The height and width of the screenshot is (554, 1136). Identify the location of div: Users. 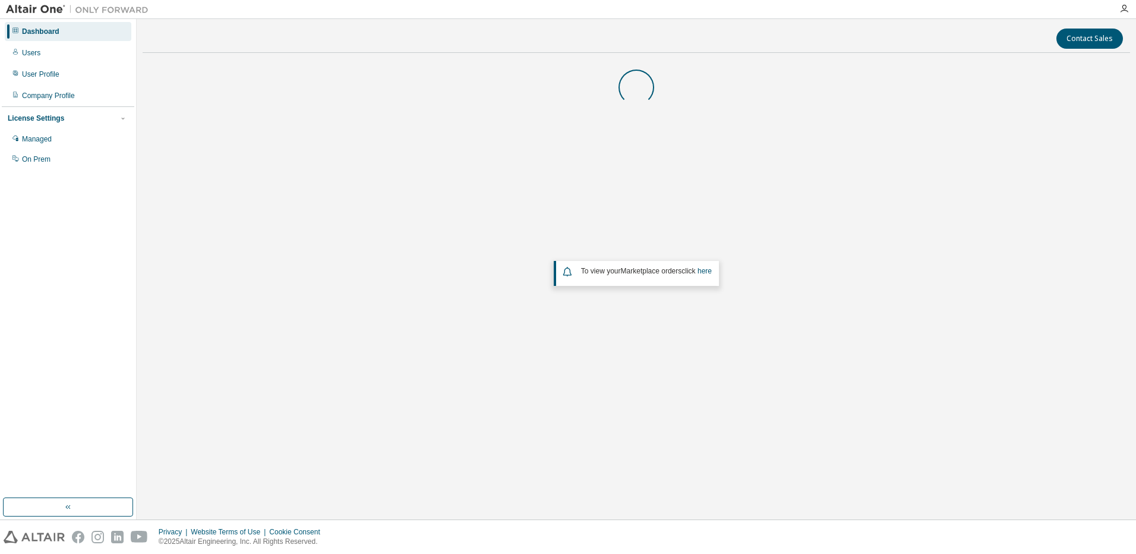
(31, 53).